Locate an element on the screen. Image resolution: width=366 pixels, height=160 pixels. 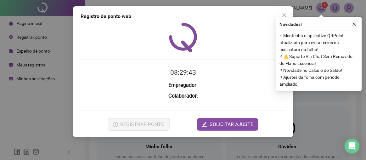
strong: Colaborador is located at coordinates (182, 96).